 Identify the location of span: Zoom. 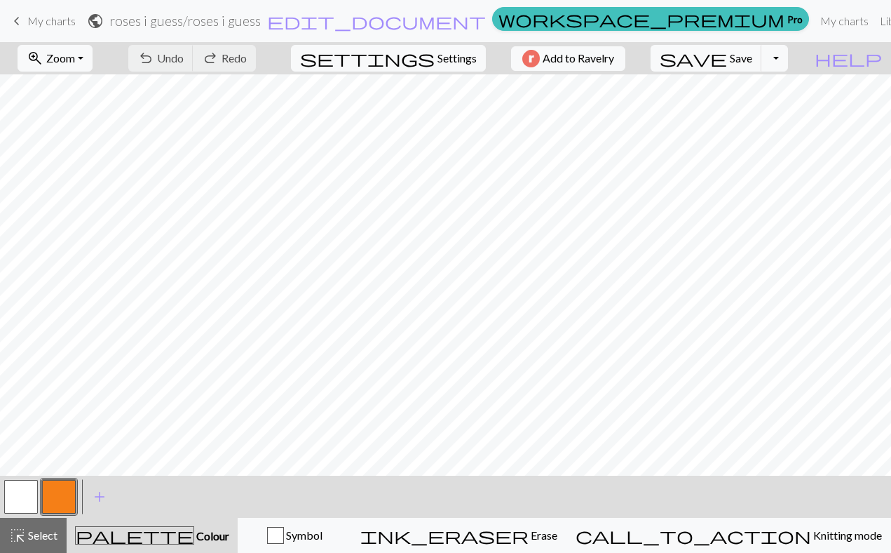
(60, 58).